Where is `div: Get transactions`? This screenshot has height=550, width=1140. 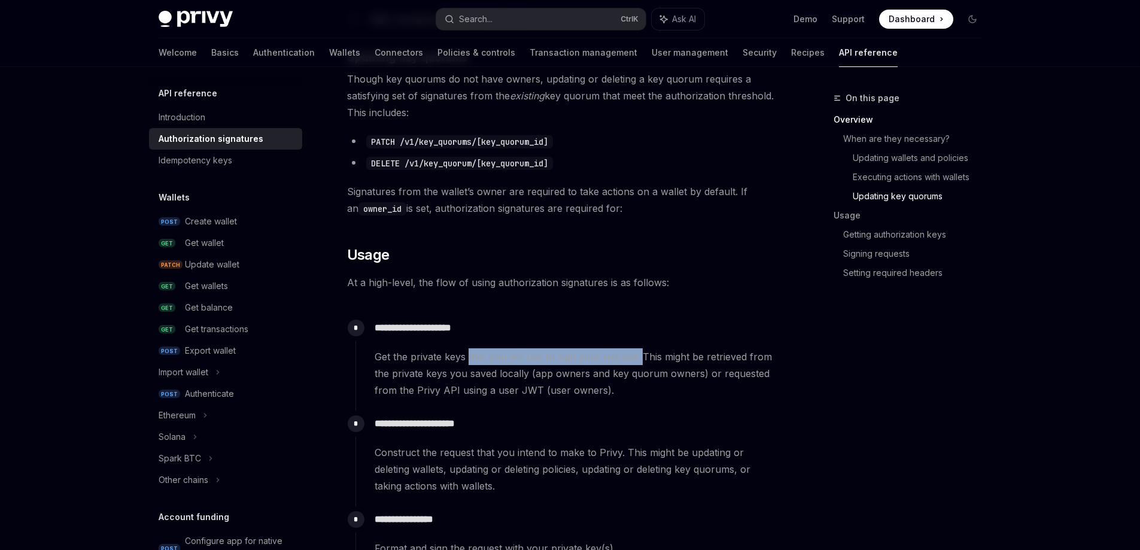
div: Get transactions is located at coordinates (217, 329).